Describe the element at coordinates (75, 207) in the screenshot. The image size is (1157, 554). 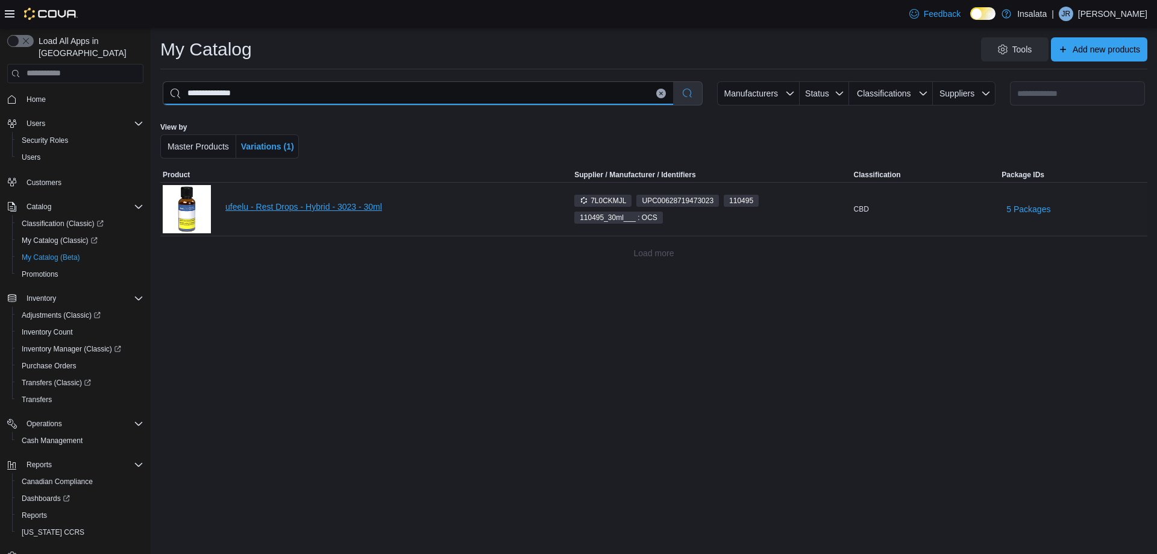
I see `button: Catalog` at that location.